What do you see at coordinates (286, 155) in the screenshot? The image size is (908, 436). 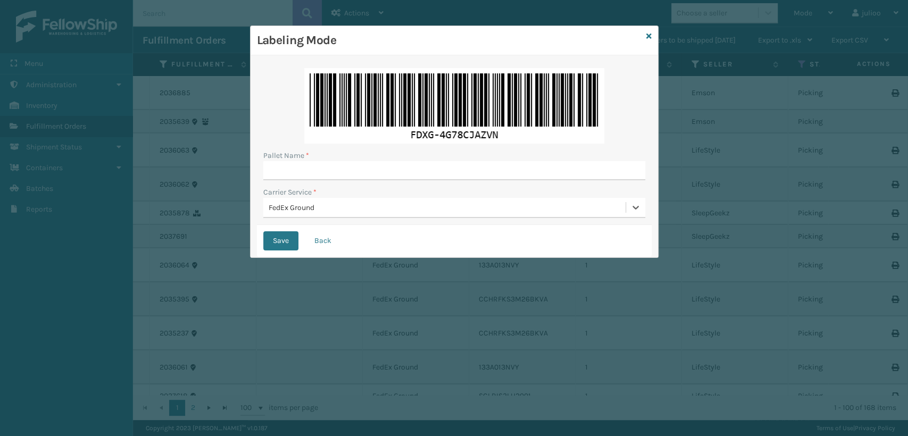 I see `label: Pallet Name` at bounding box center [286, 155].